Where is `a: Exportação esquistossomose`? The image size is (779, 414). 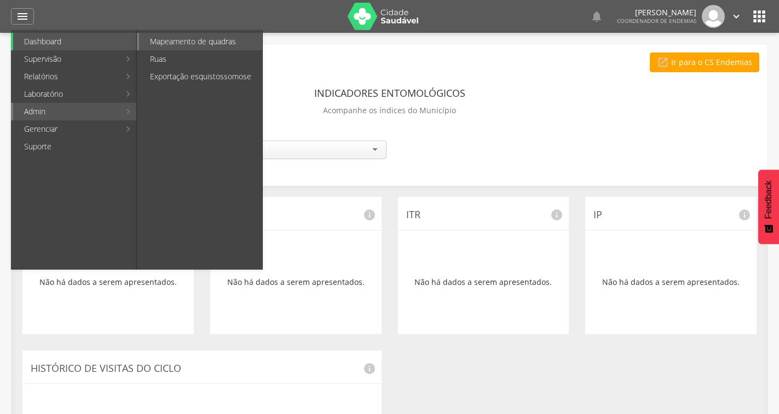 a: Exportação esquistossomose is located at coordinates (200, 77).